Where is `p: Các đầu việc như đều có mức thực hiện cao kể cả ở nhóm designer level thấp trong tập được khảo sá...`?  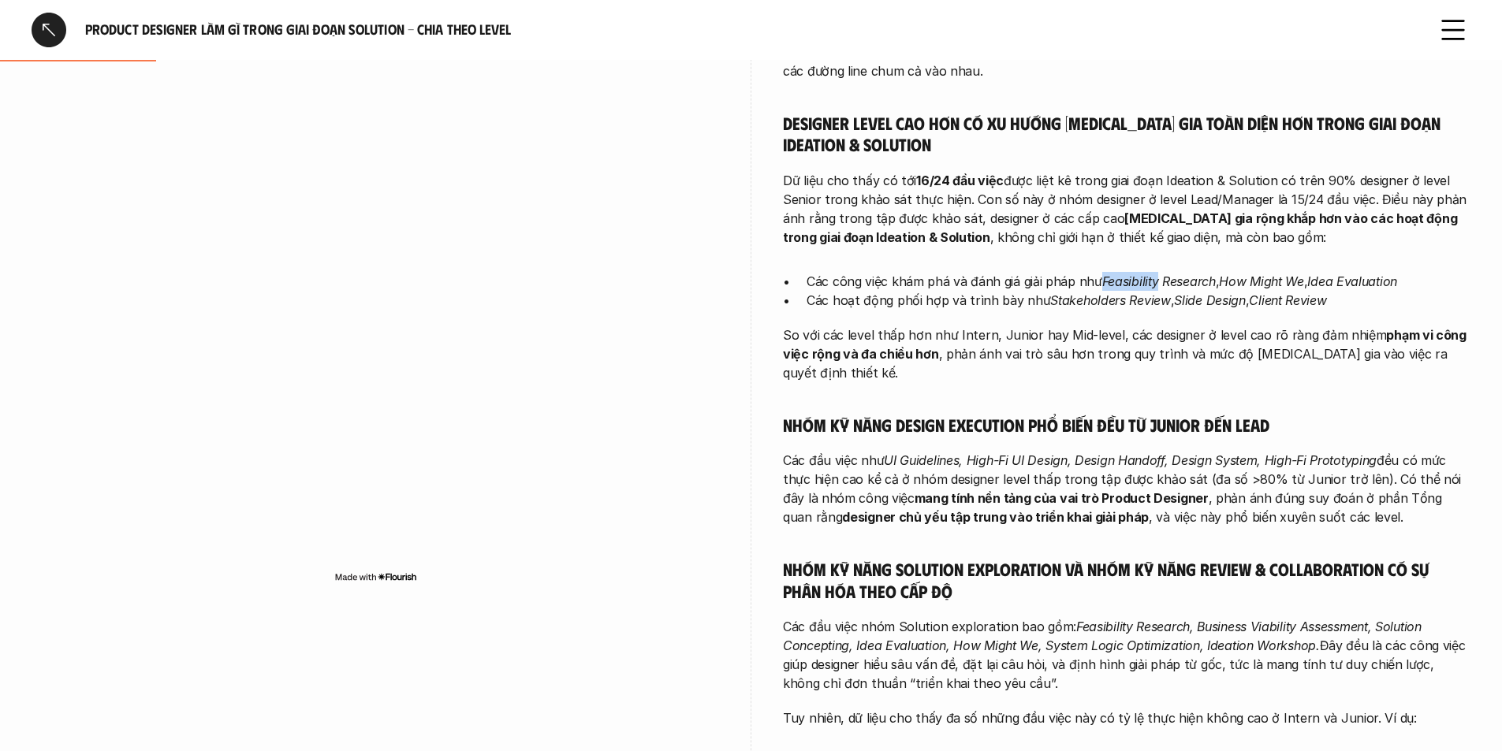
p: Các đầu việc như đều có mức thực hiện cao kể cả ở nhóm designer level thấp trong tập được khảo sá... is located at coordinates (1127, 489).